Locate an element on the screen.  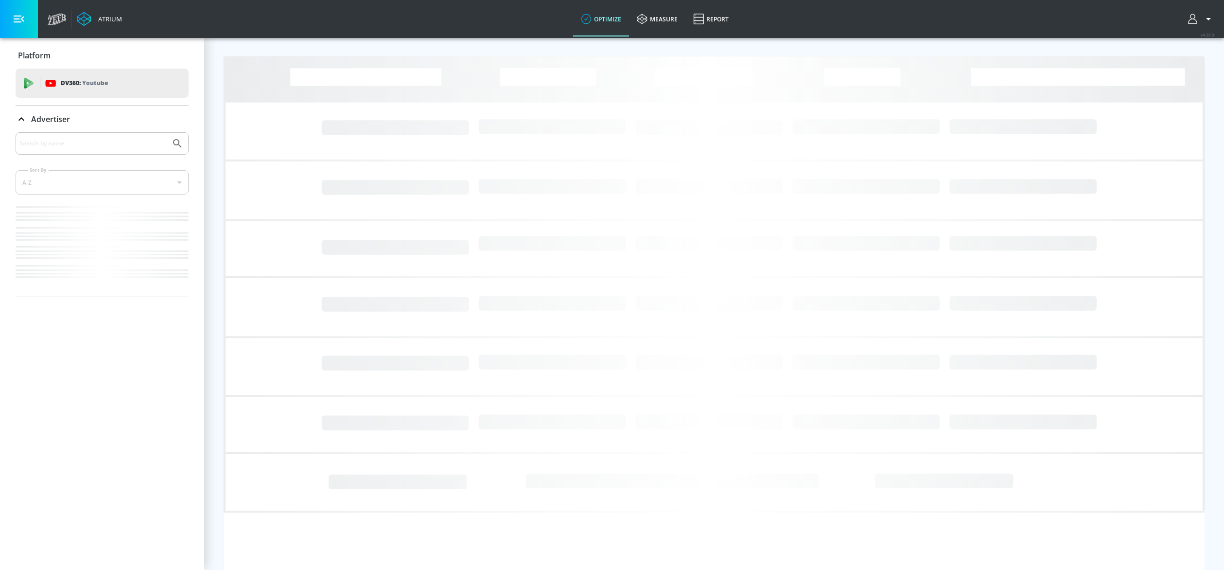
div: Platform is located at coordinates (102, 55).